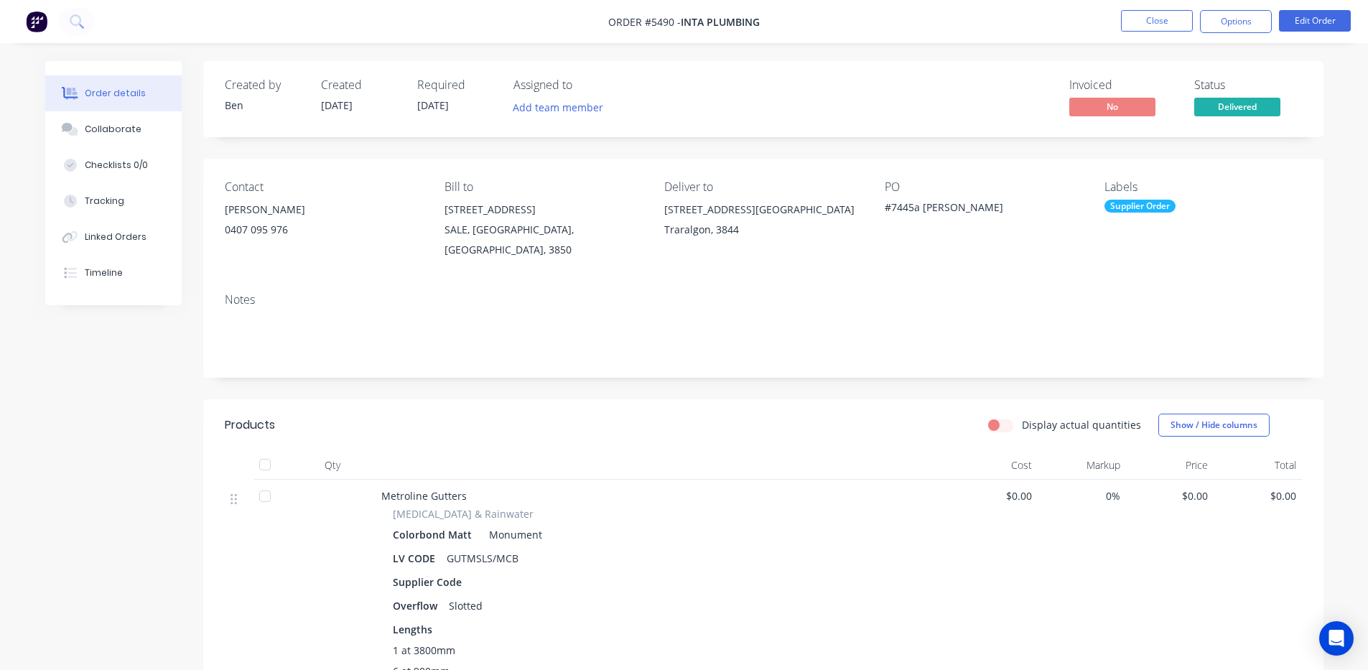  What do you see at coordinates (113, 165) in the screenshot?
I see `button: Checklists 0/0` at bounding box center [113, 165].